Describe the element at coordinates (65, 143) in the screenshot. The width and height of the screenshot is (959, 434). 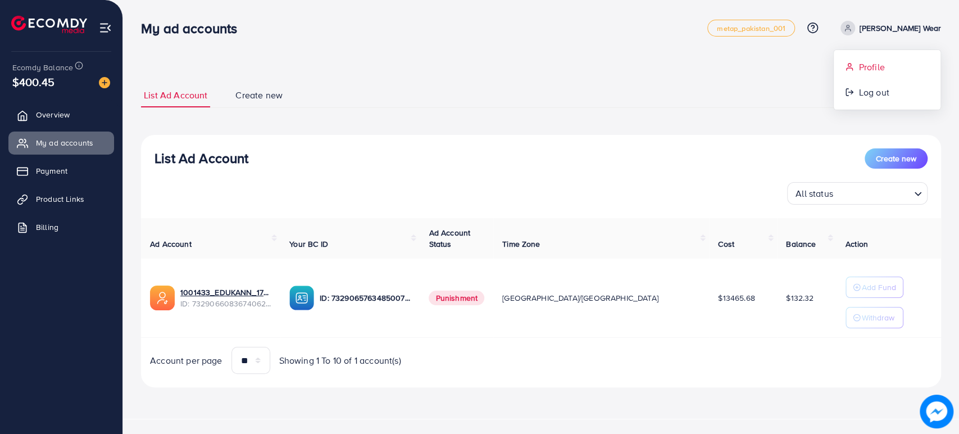
I see `span: My ad accounts` at that location.